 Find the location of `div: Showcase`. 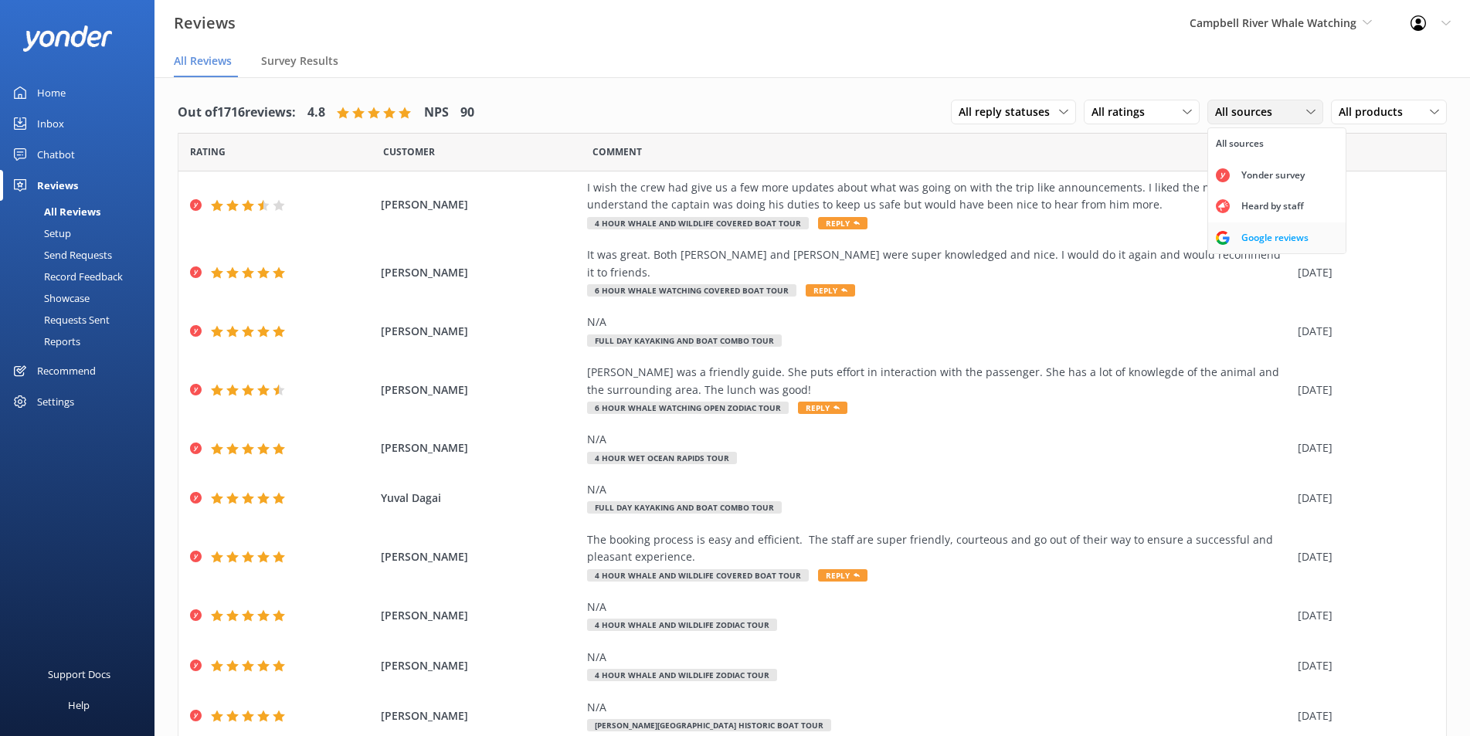

div: Showcase is located at coordinates (49, 298).